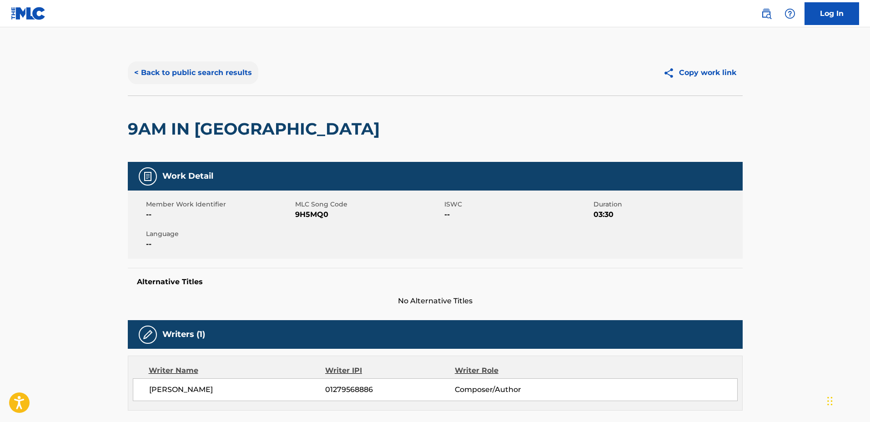 The height and width of the screenshot is (422, 870). Describe the element at coordinates (148, 176) in the screenshot. I see `img: Work Detail` at that location.